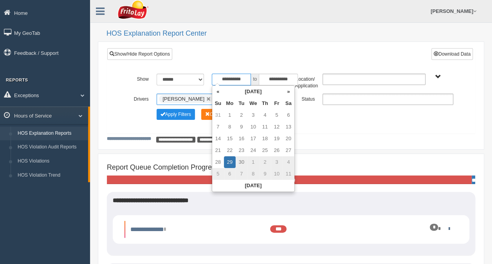  What do you see at coordinates (51, 147) in the screenshot?
I see `a: HOS Violation Audit Reports` at bounding box center [51, 147].